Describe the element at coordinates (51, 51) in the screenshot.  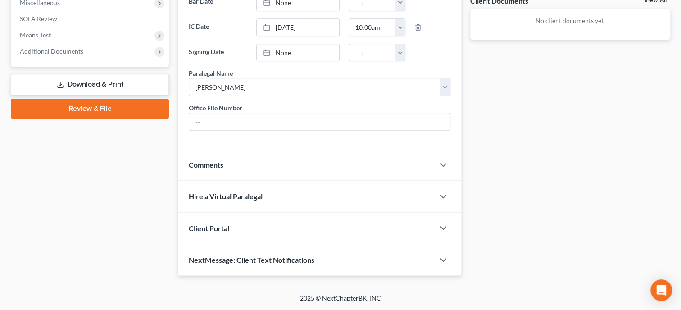
I see `span: Additional Documents` at that location.